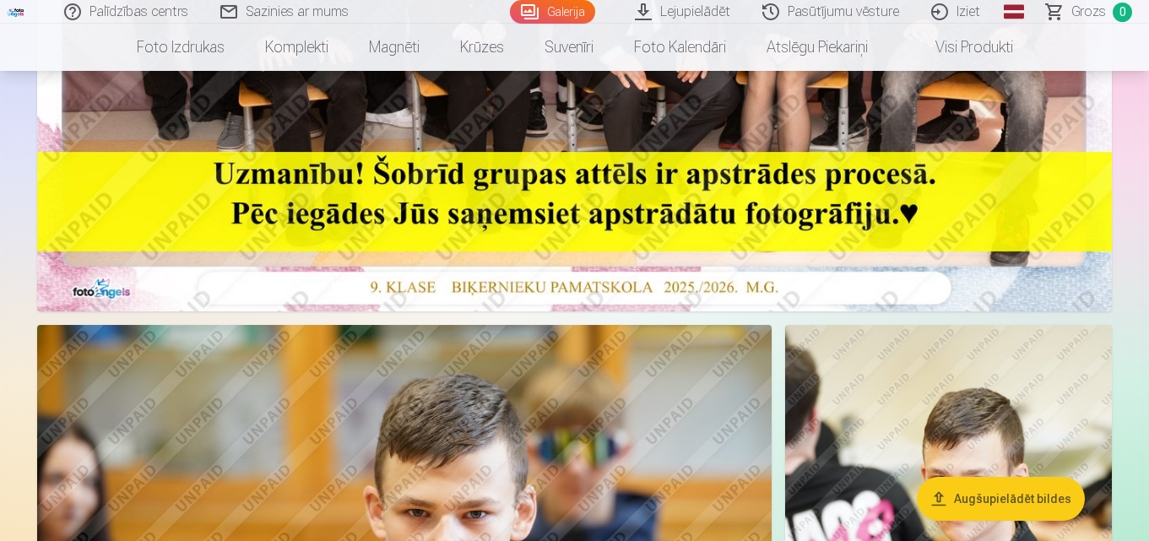 Image resolution: width=1149 pixels, height=541 pixels. I want to click on span: Grozs, so click(1088, 12).